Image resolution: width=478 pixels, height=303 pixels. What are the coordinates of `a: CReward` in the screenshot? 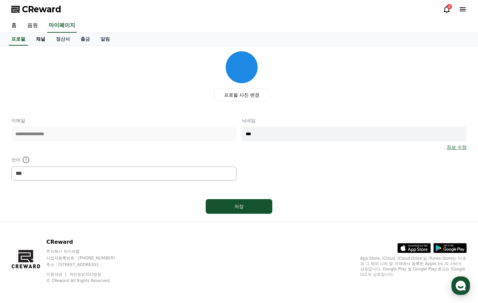 It's located at (36, 9).